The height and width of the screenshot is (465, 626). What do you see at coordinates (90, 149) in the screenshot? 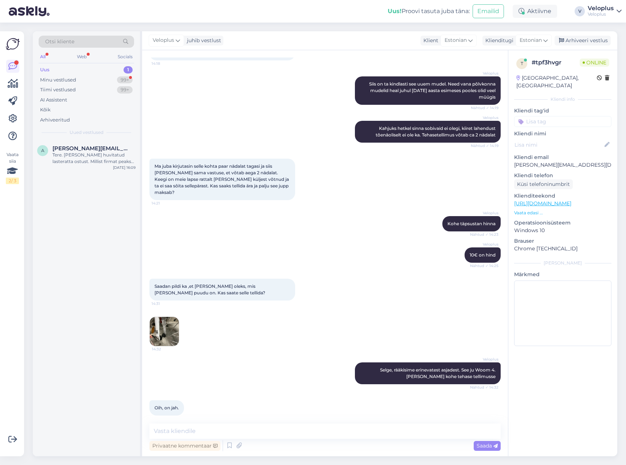
I see `span: anna@gmail.com` at bounding box center [90, 149].